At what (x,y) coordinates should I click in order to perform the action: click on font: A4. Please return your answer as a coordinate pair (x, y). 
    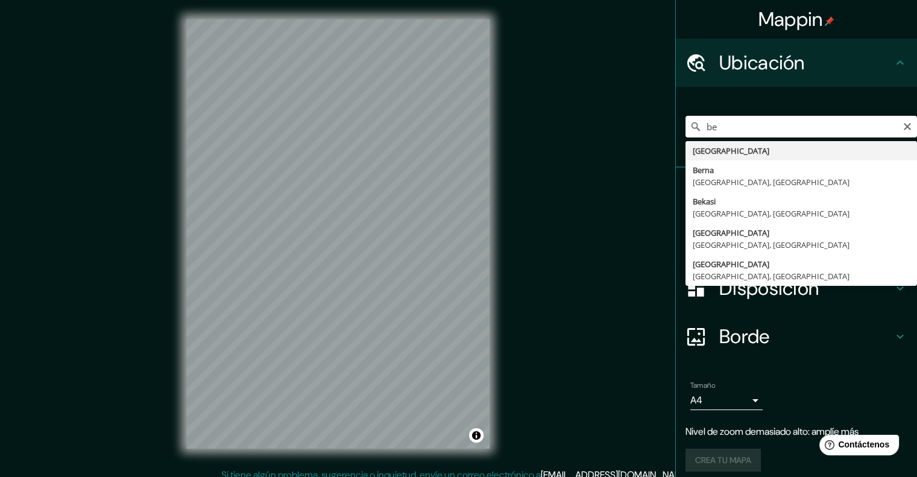
    Looking at the image, I should click on (696, 400).